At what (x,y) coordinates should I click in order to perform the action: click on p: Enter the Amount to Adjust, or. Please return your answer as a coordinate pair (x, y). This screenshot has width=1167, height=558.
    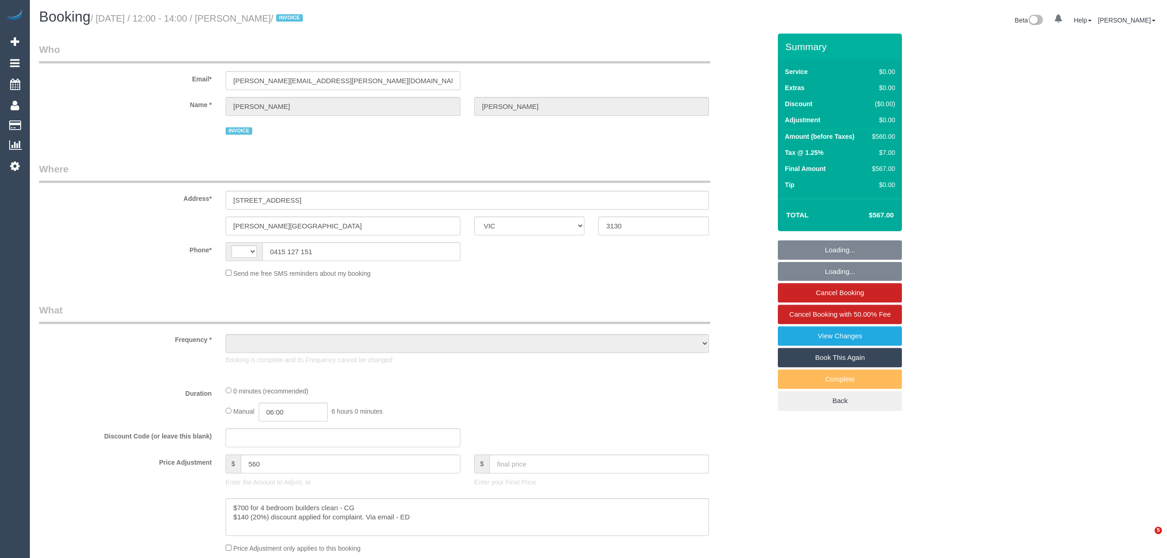
    Looking at the image, I should click on (343, 482).